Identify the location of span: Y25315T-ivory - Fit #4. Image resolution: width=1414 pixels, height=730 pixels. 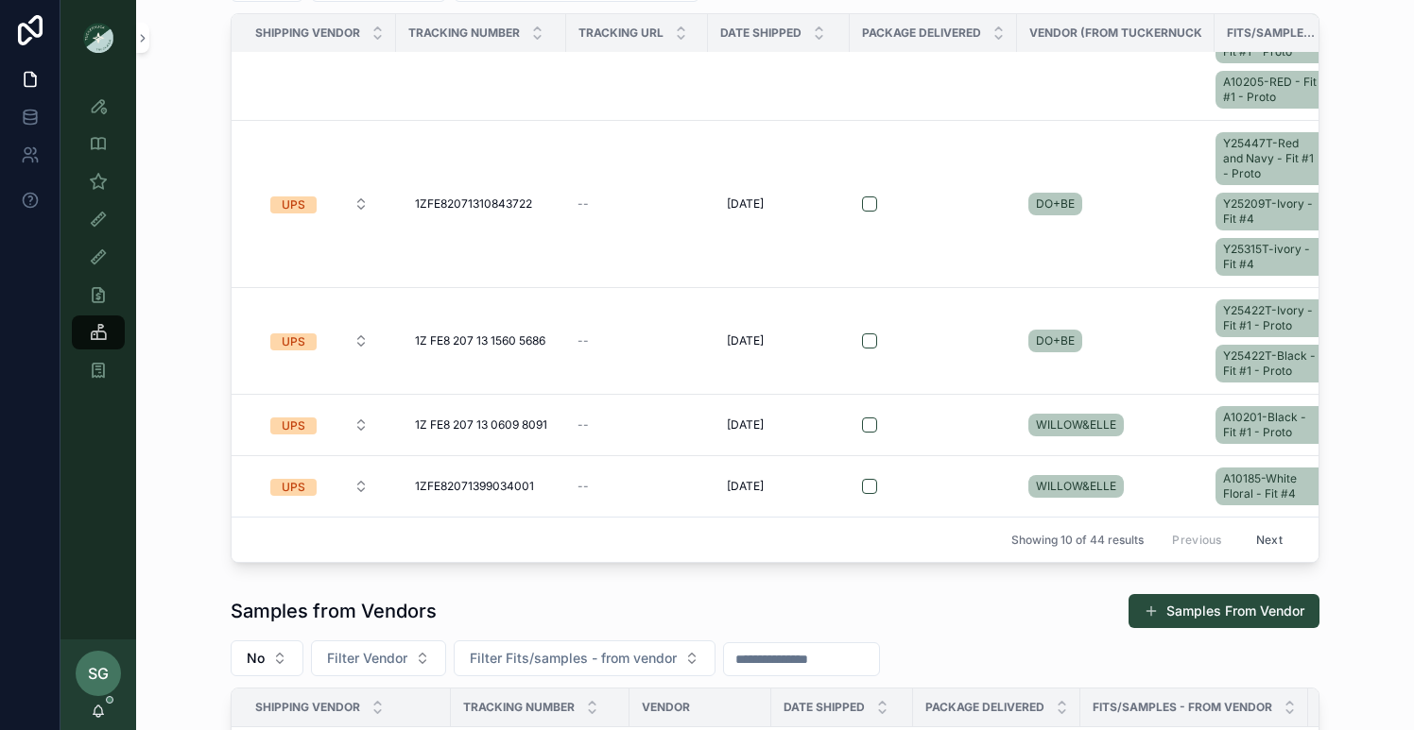
(1270, 257).